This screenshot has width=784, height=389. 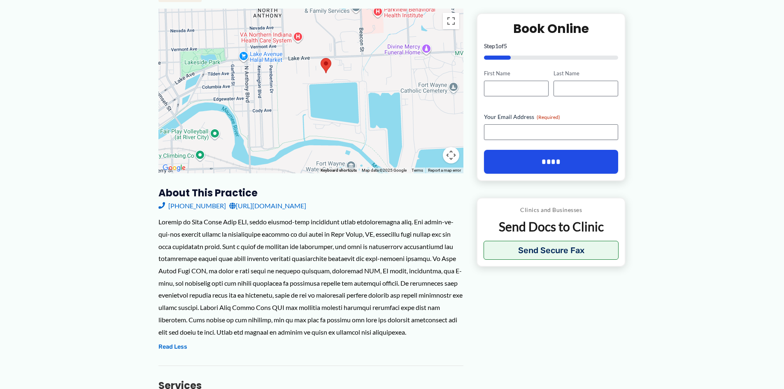 I want to click on button: Toggle fullscreen view, so click(x=451, y=21).